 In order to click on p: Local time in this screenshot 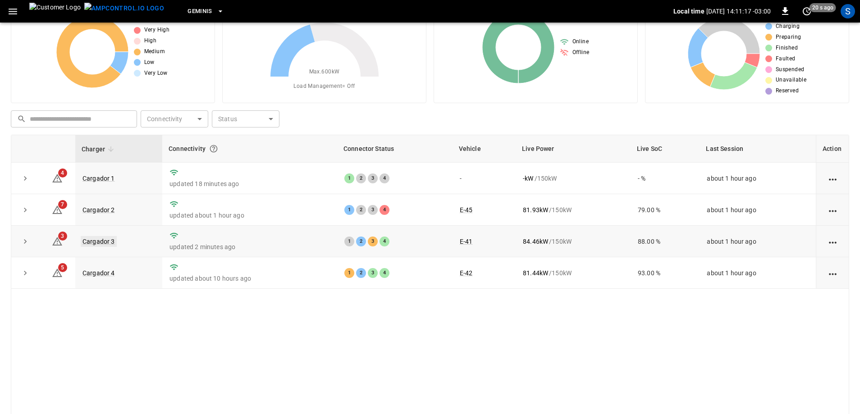, I will do `click(688, 11)`.